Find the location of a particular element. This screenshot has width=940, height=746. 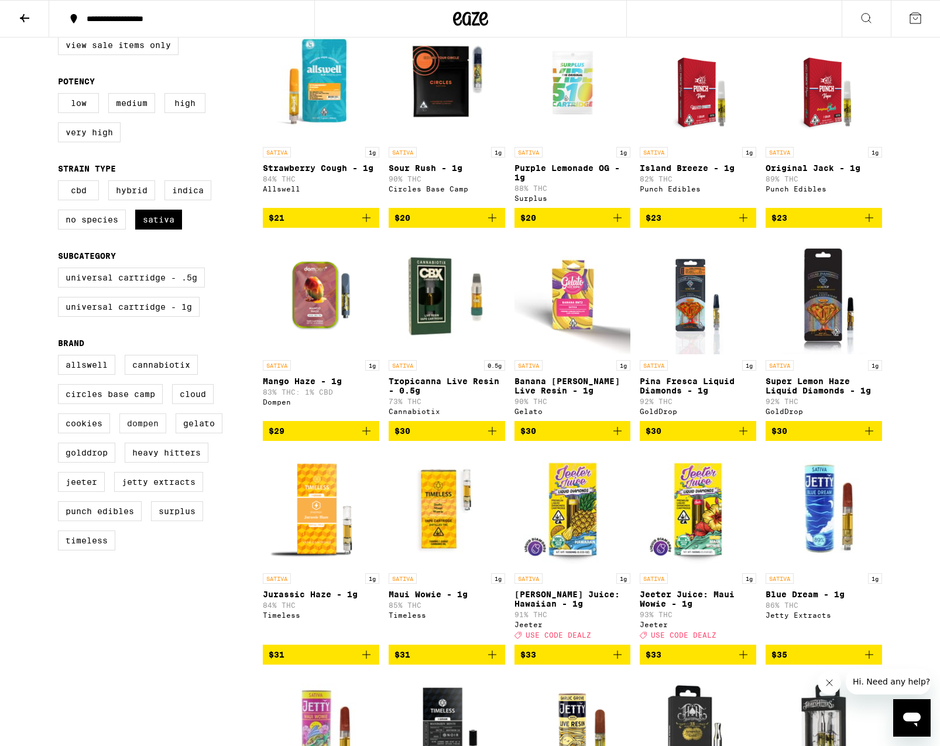

p: 84% THC is located at coordinates (321, 179).